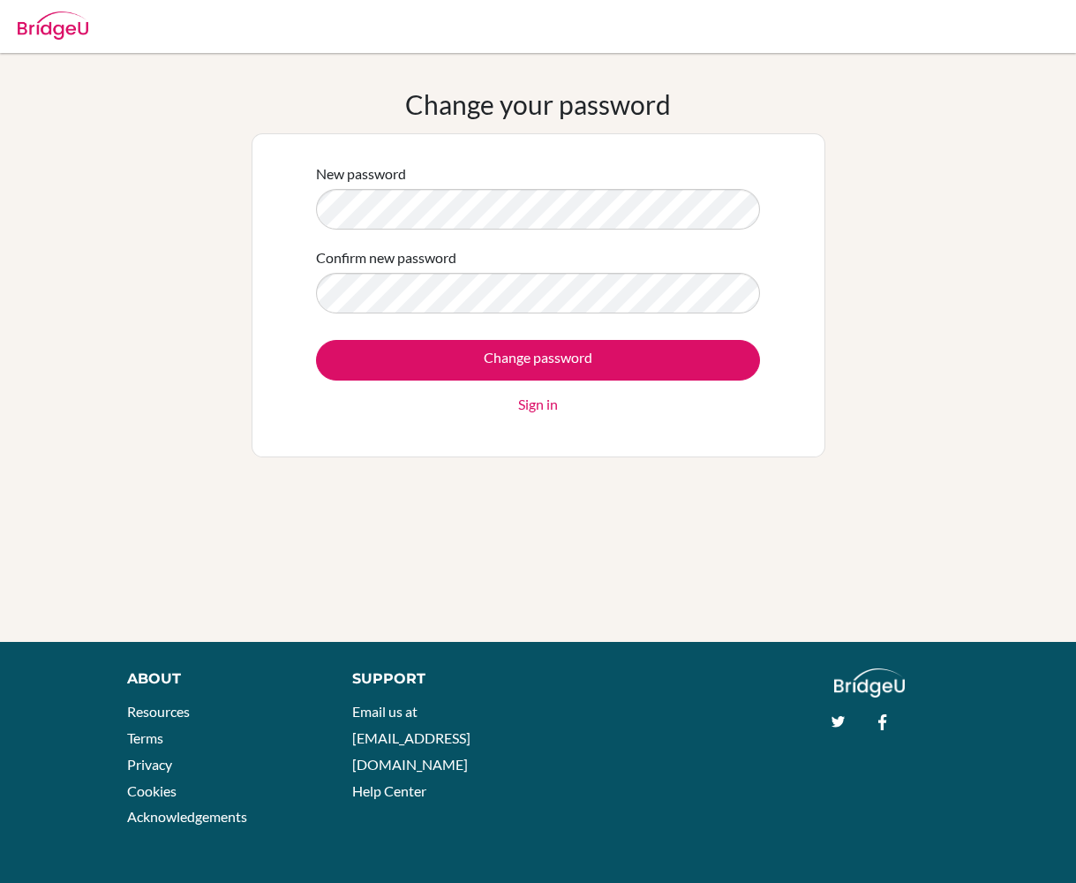  I want to click on h1: Change your password, so click(537, 104).